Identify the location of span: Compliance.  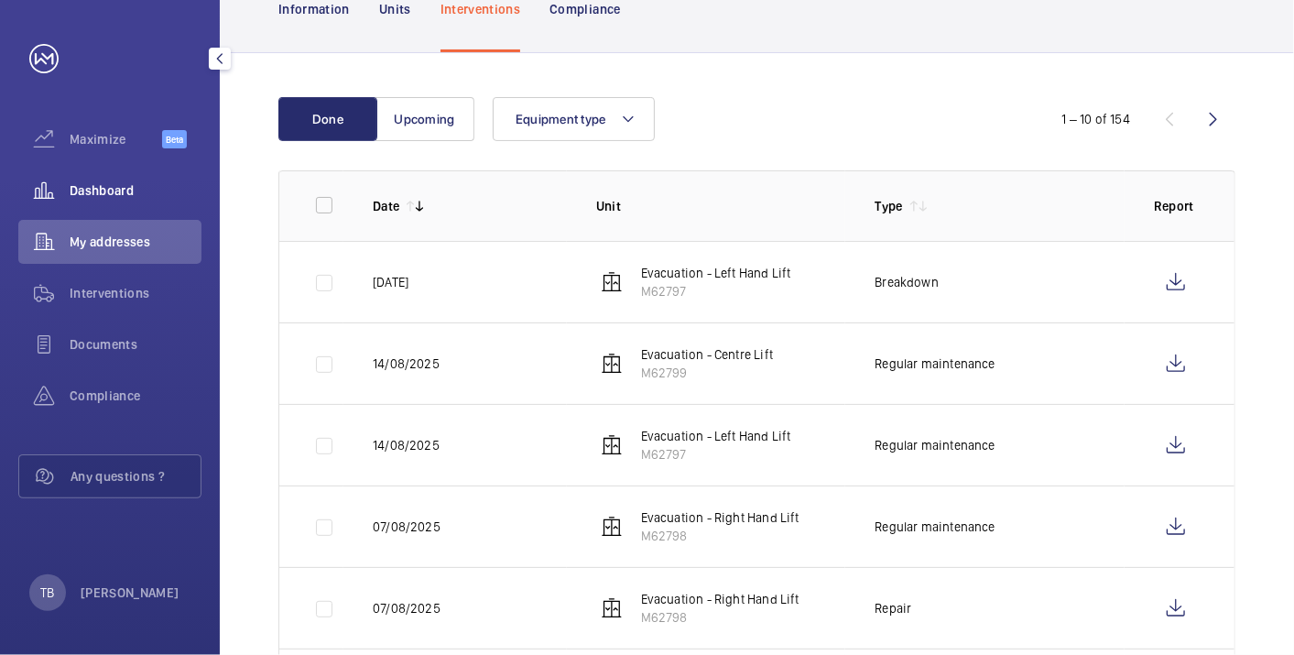
(136, 396).